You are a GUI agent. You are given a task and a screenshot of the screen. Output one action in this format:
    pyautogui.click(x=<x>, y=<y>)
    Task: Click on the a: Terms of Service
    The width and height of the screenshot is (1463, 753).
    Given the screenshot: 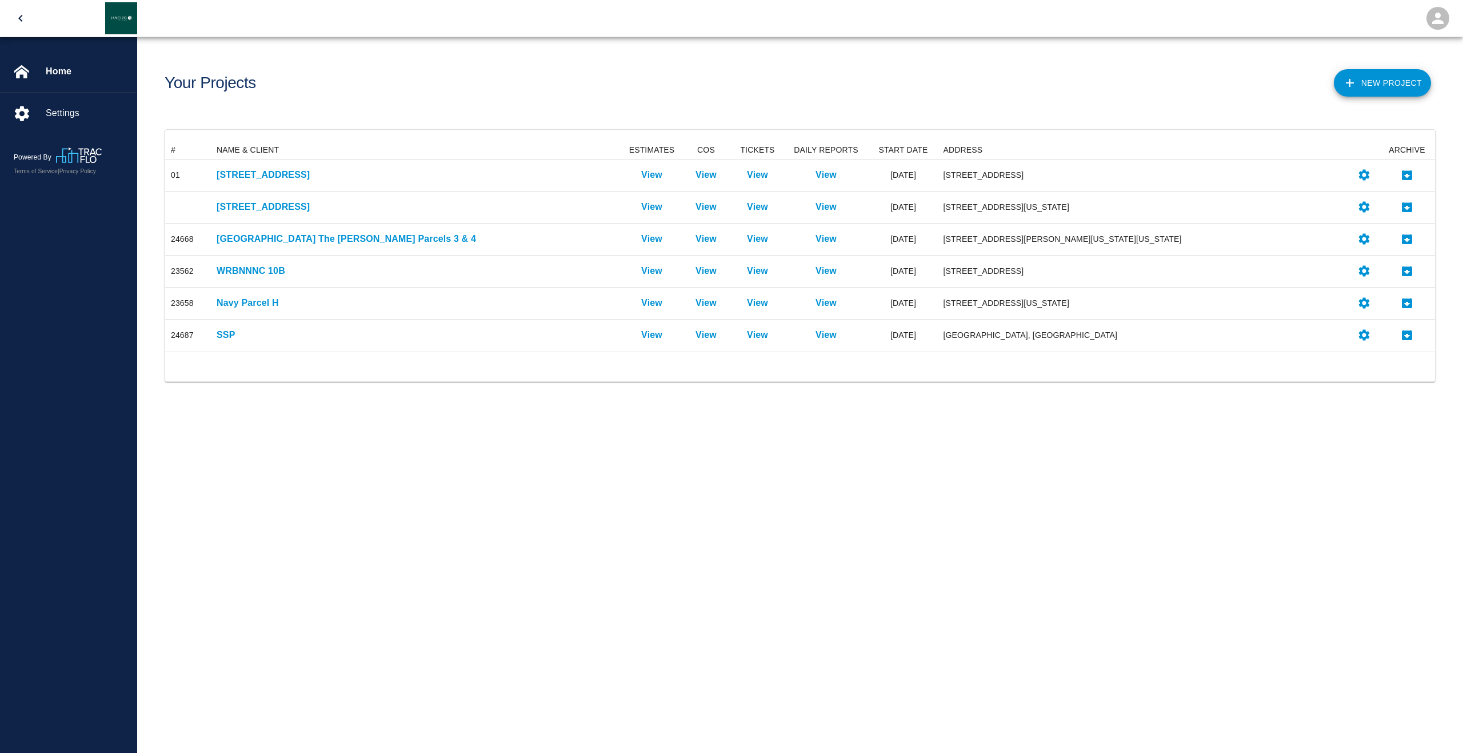 What is the action you would take?
    pyautogui.click(x=35, y=171)
    